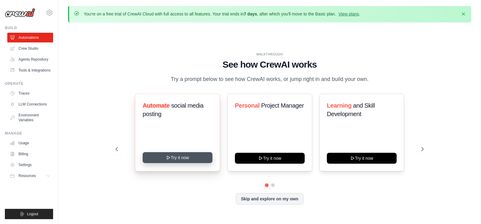 Image resolution: width=481 pixels, height=224 pixels. Describe the element at coordinates (269, 199) in the screenshot. I see `button: Skip and explore on my own` at that location.